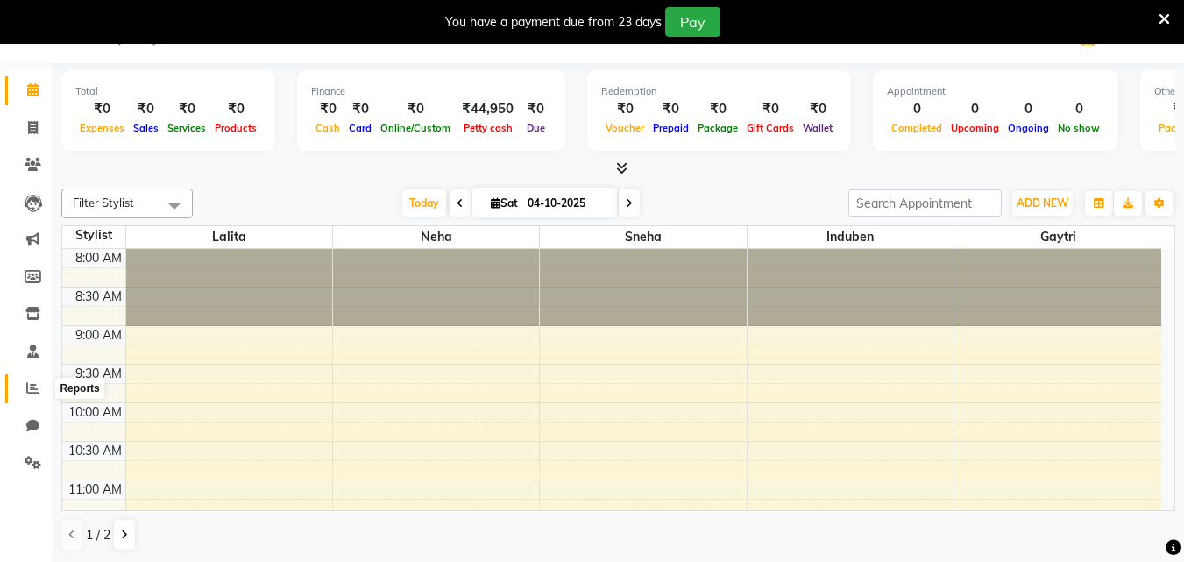 The height and width of the screenshot is (562, 1184). What do you see at coordinates (98, 534) in the screenshot?
I see `span: 1 / 2` at bounding box center [98, 534].